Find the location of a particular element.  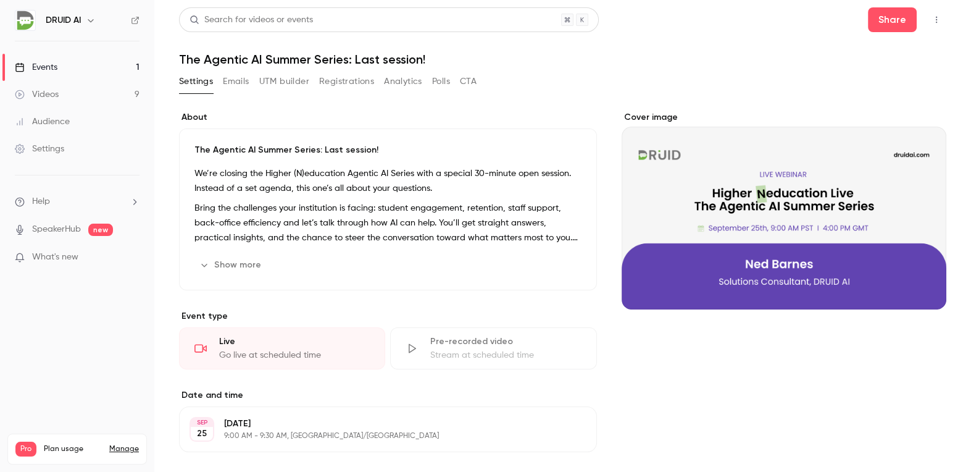

p: The Agentic AI Summer Series: Last session! is located at coordinates (388, 150).